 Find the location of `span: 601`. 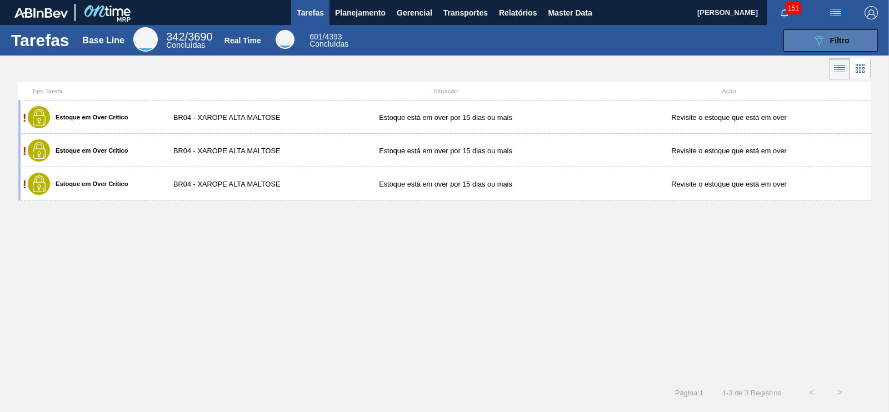

span: 601 is located at coordinates (316, 37).